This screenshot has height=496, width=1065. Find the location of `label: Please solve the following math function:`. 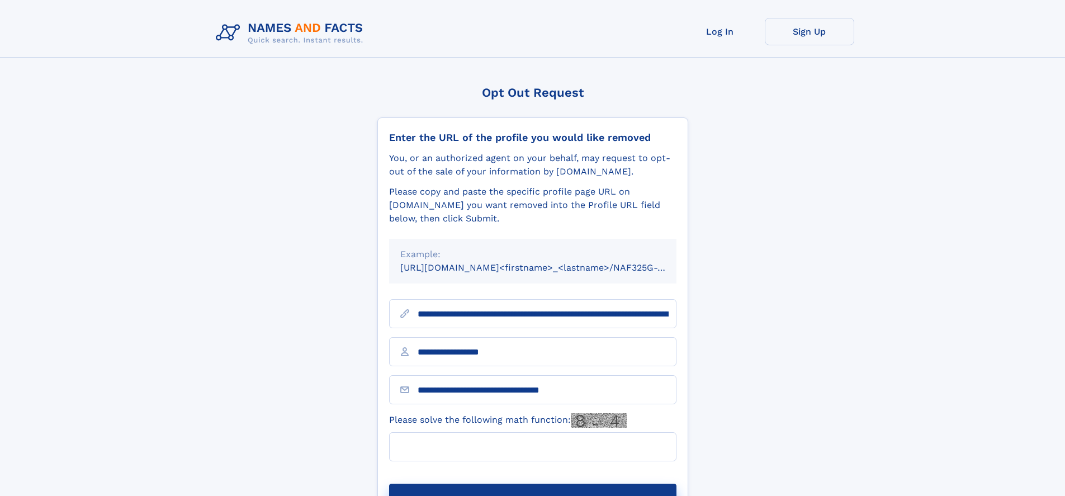

label: Please solve the following math function: is located at coordinates (508, 421).